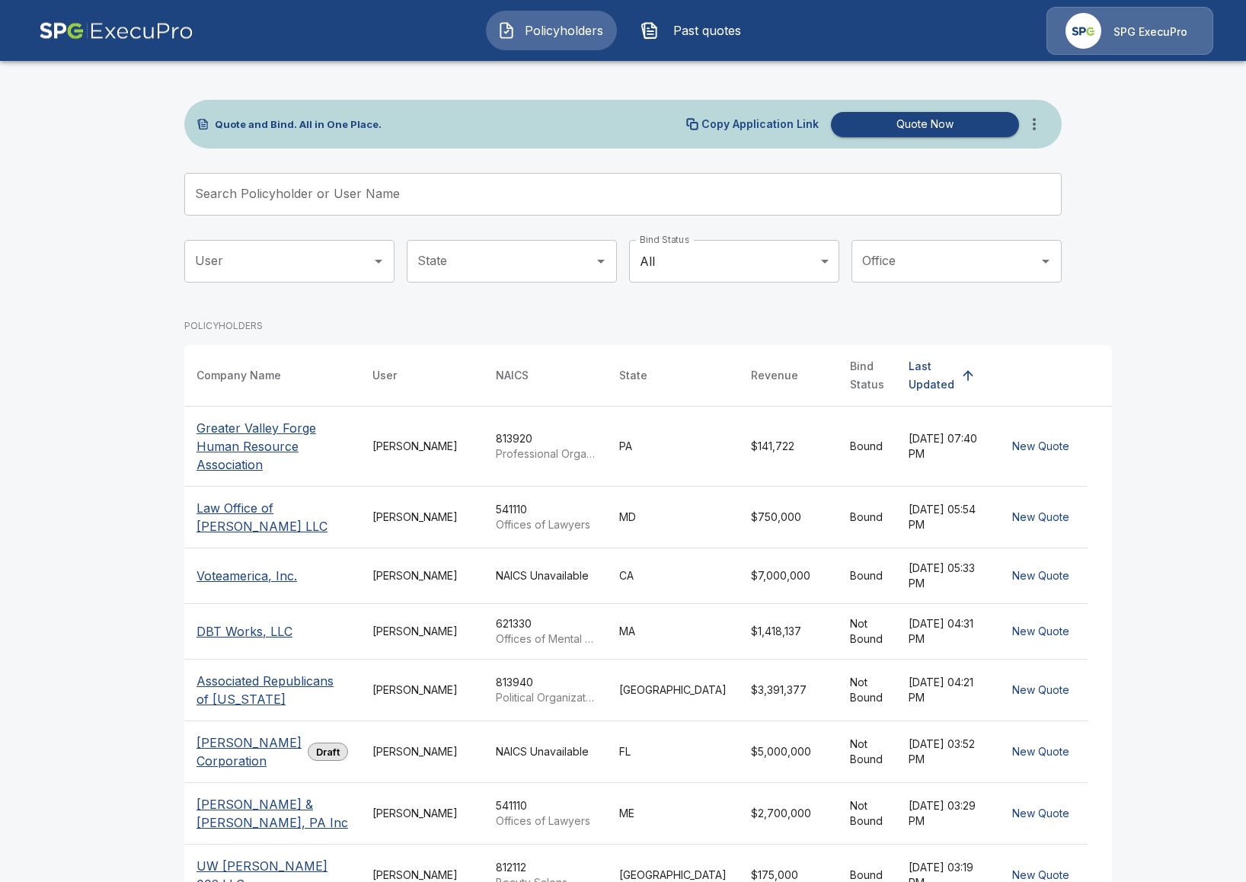 The height and width of the screenshot is (882, 1246). Describe the element at coordinates (925, 124) in the screenshot. I see `button: Quote Now` at that location.